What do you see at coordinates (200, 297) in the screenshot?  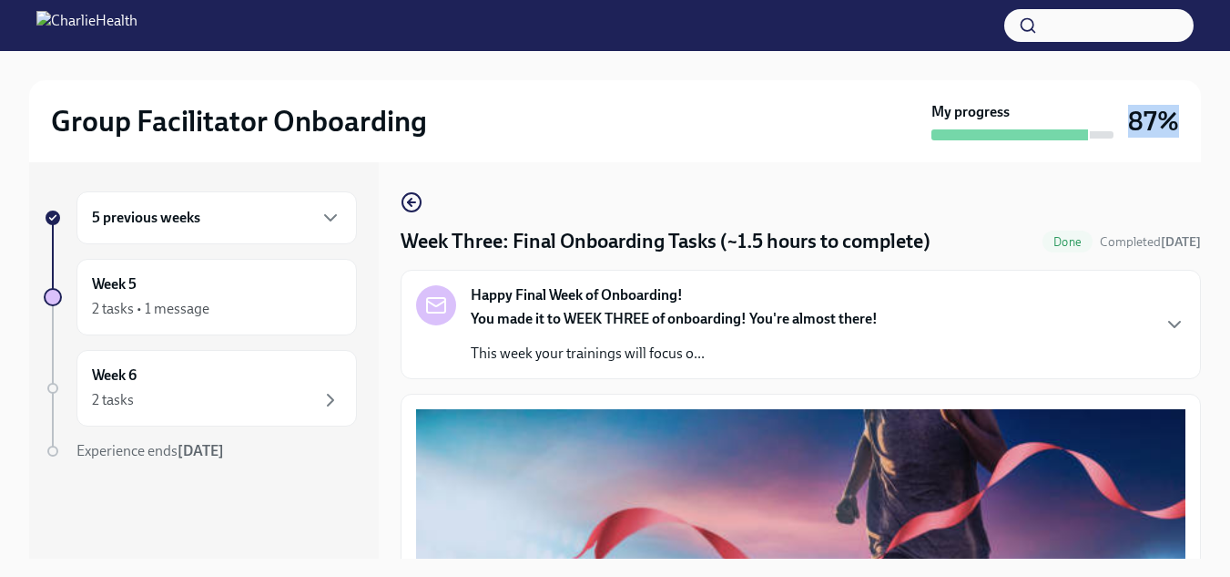 I see `a: Week 52 tasks • 1 message` at bounding box center [200, 297].